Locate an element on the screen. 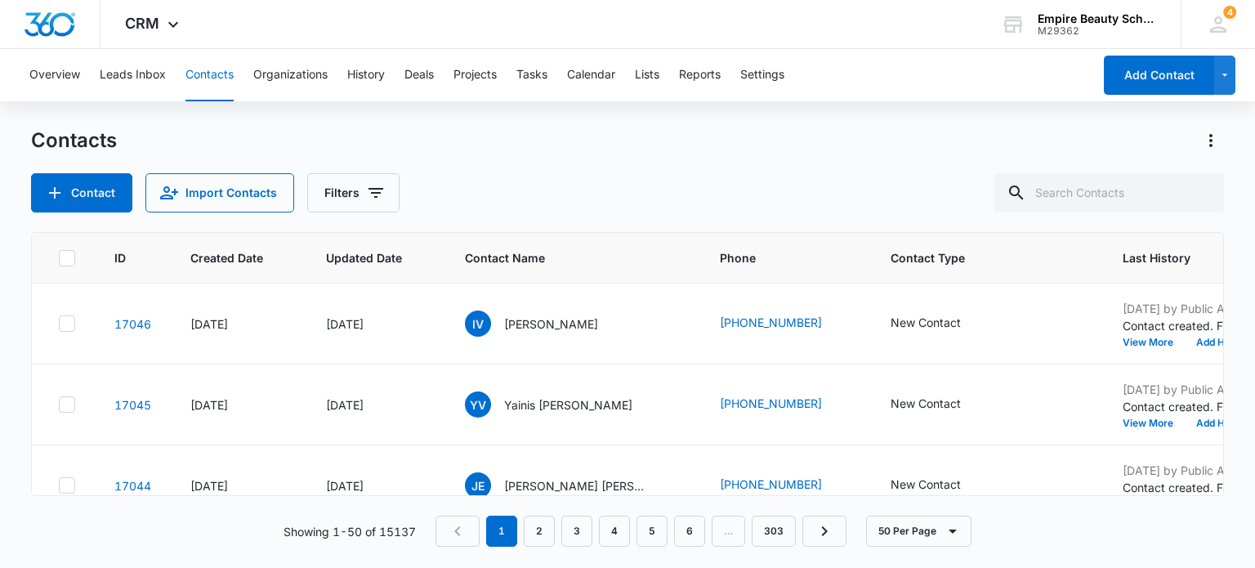 This screenshot has height=568, width=1255. button: Reports is located at coordinates (700, 75).